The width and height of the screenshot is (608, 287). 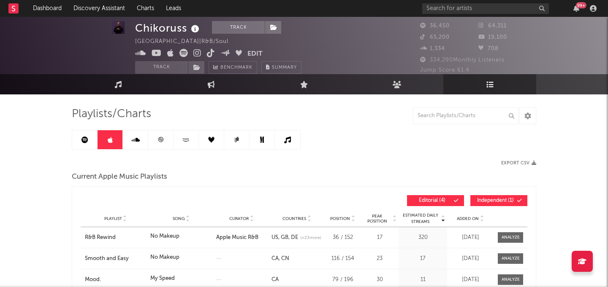 What do you see at coordinates (237, 238) in the screenshot?
I see `strong: Apple Music R&B` at bounding box center [237, 238].